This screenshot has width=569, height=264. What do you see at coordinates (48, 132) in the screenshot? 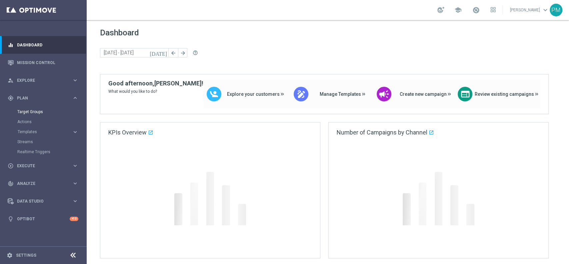
I see `button: Templates keyboard_arrow_right` at bounding box center [48, 132].